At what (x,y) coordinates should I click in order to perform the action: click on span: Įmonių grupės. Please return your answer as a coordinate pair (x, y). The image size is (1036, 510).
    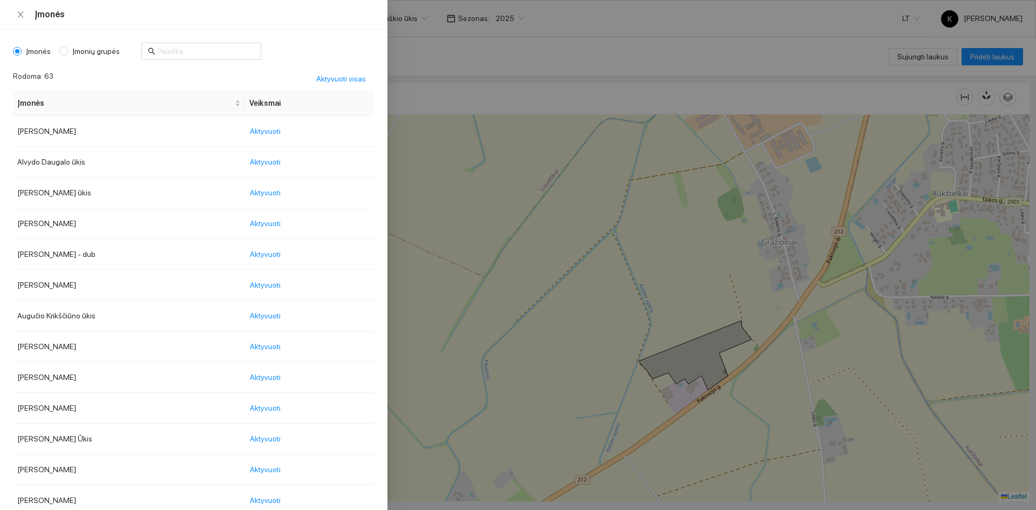
    Looking at the image, I should click on (96, 51).